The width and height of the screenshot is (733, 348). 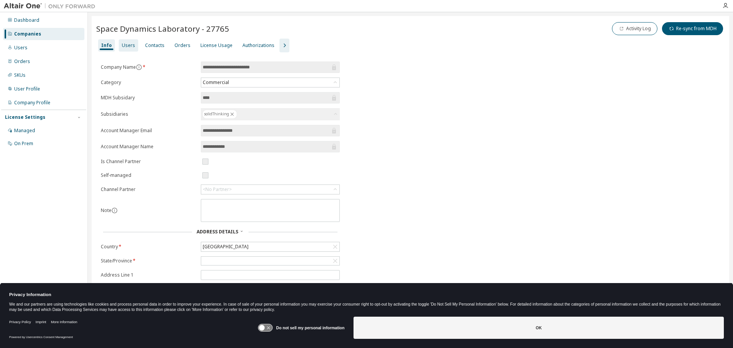 I want to click on label: Is Channel Partner, so click(x=148, y=161).